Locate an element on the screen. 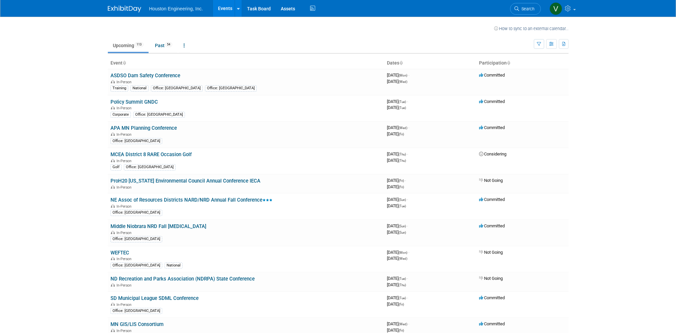 The image size is (676, 333). div: Corporate is located at coordinates (121, 115).